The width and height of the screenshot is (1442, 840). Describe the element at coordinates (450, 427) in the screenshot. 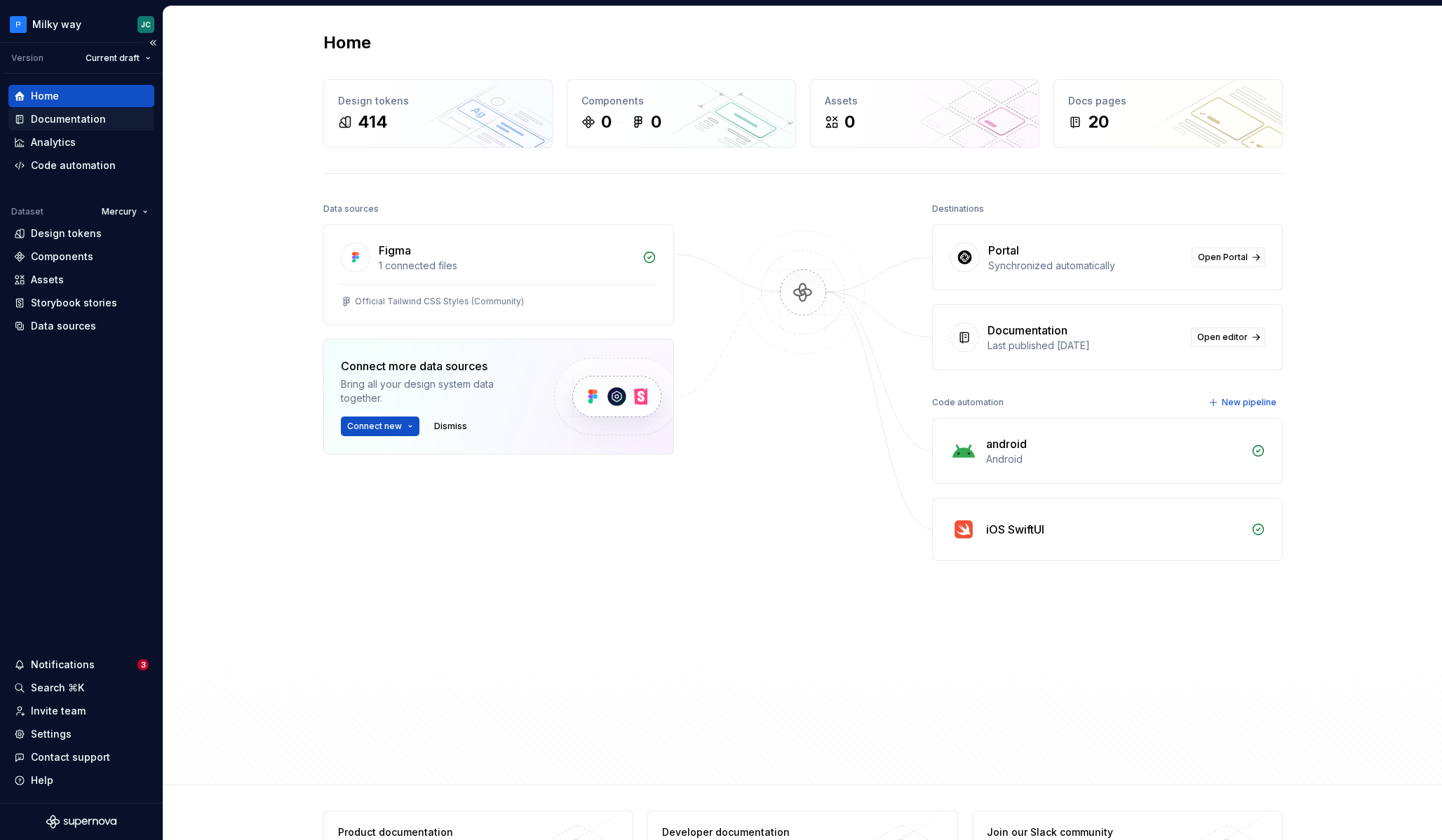

I see `button: Dismiss` at that location.